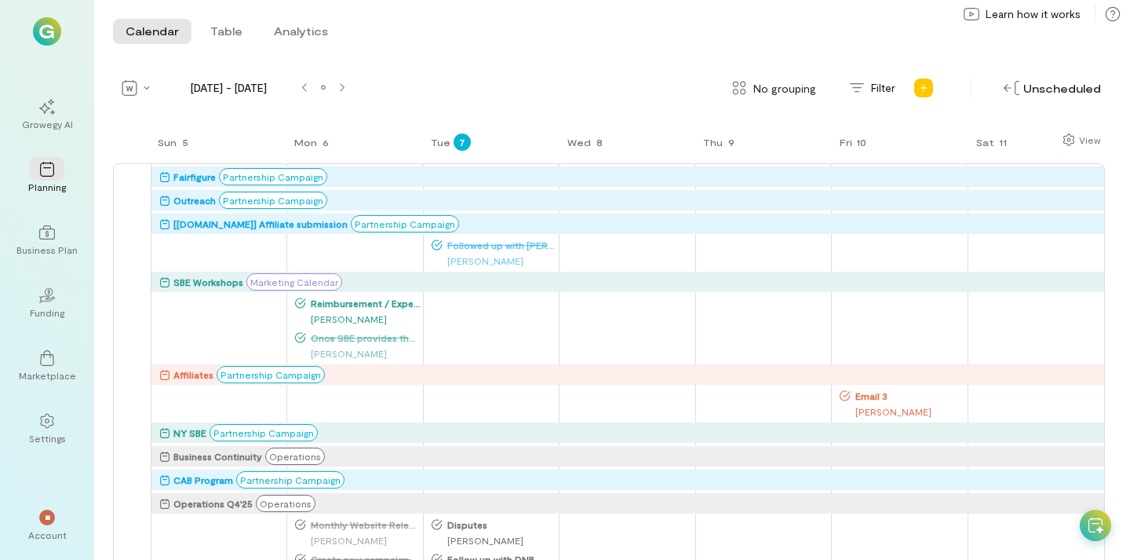 Image resolution: width=1130 pixels, height=560 pixels. What do you see at coordinates (47, 303) in the screenshot?
I see `a: Funding` at bounding box center [47, 303].